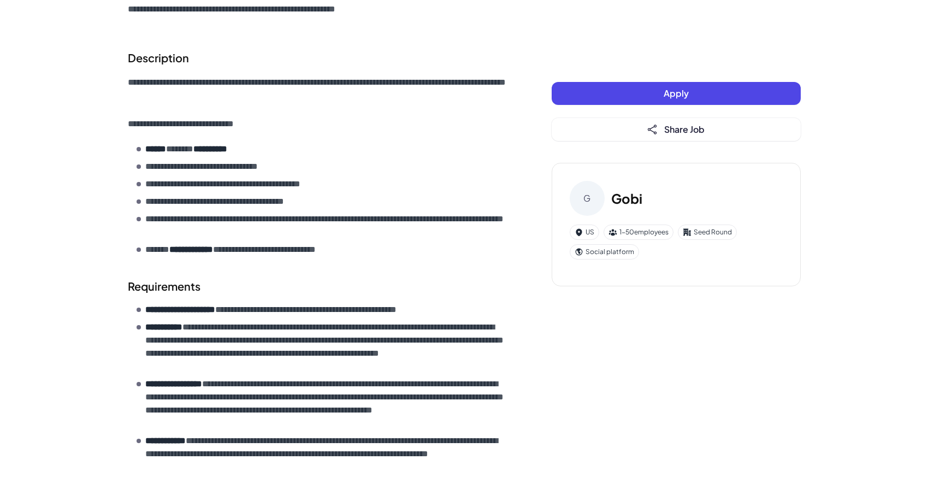  Describe the element at coordinates (684, 129) in the screenshot. I see `span: Share Job` at that location.